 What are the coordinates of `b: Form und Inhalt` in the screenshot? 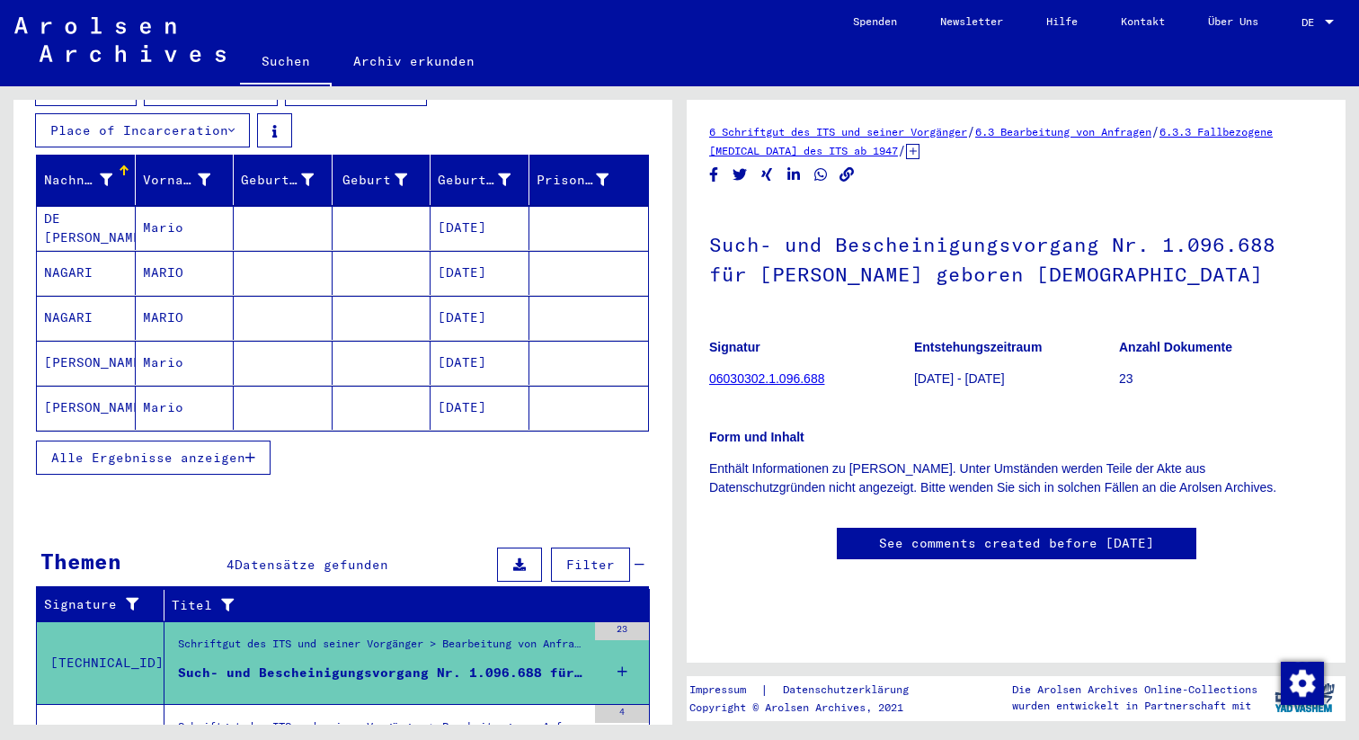 It's located at (757, 437).